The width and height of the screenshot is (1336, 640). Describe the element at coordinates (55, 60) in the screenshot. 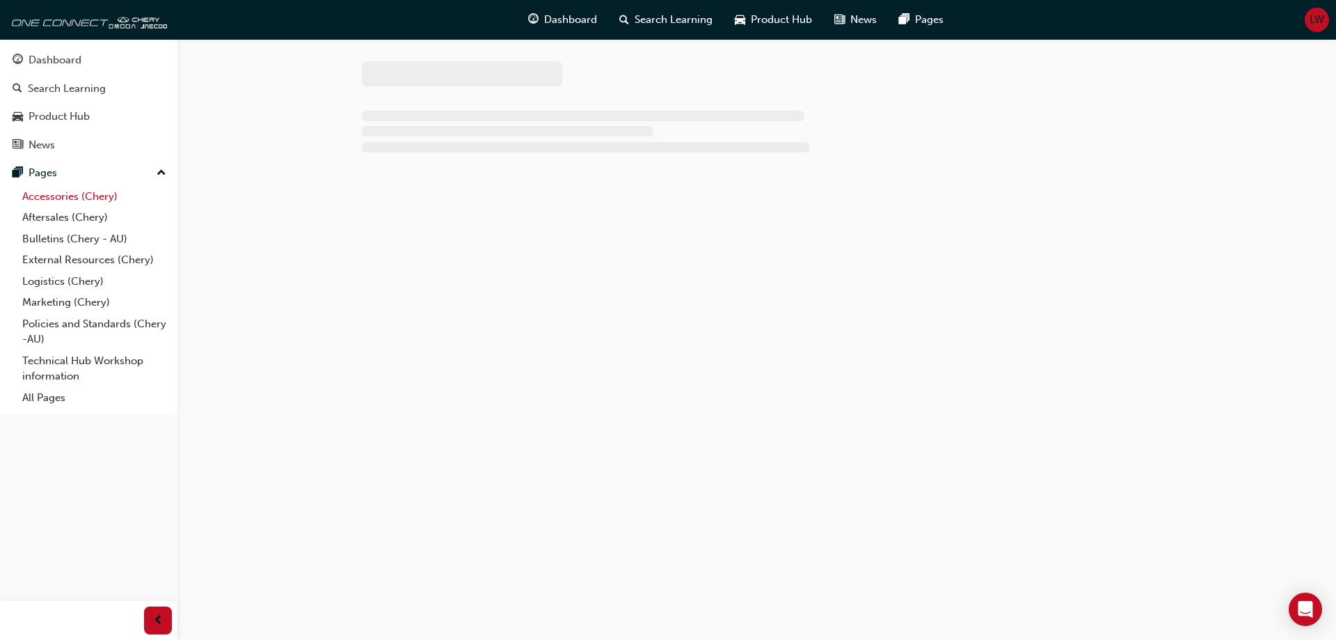

I see `div: Dashboard` at that location.